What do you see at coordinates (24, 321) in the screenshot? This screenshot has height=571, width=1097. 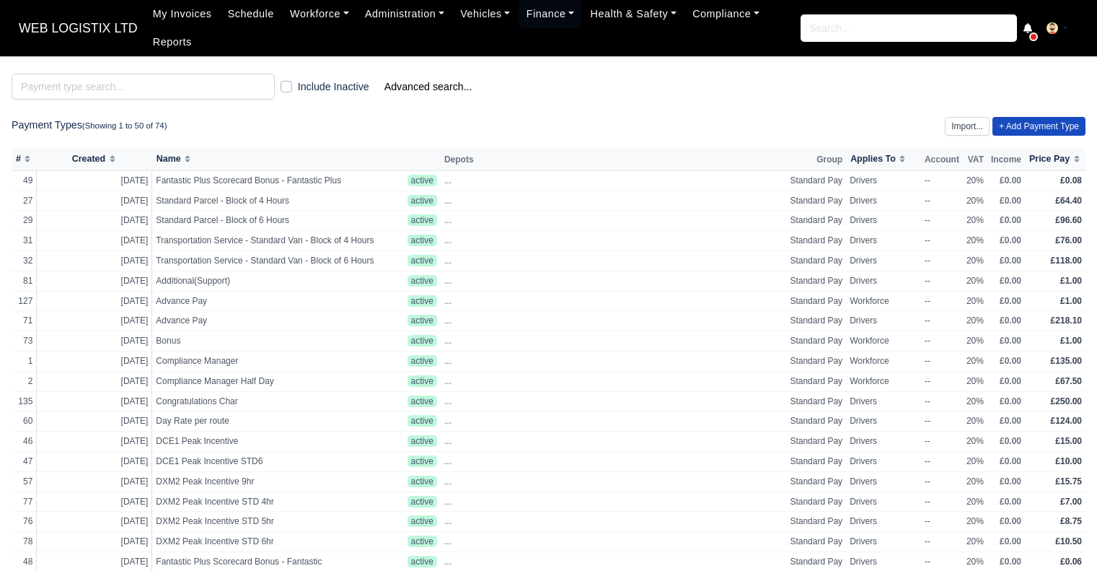 I see `td: 71` at bounding box center [24, 321].